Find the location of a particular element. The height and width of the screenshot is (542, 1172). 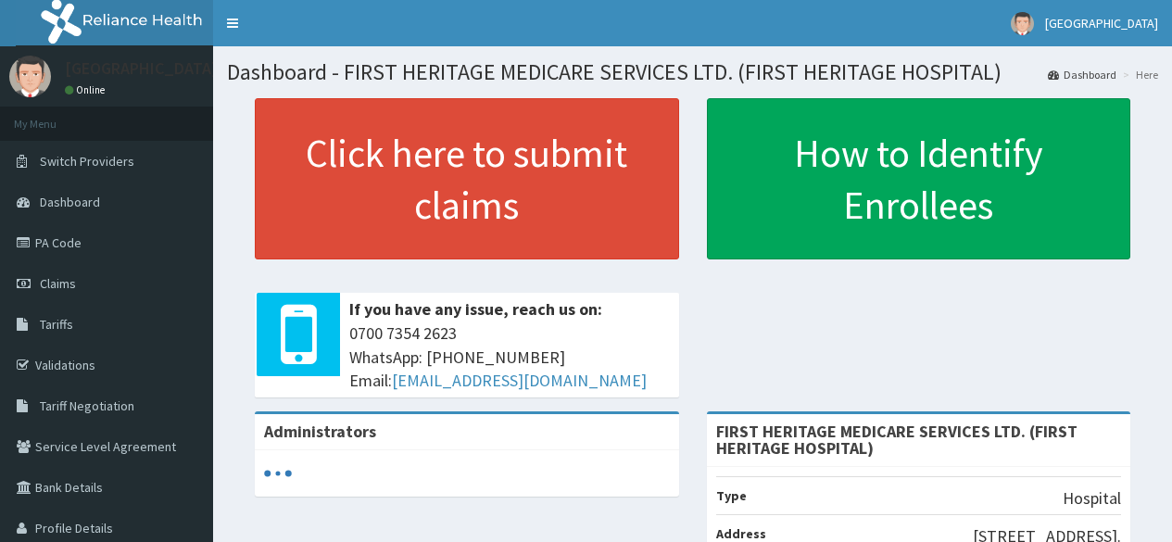

b: Address is located at coordinates (741, 534).